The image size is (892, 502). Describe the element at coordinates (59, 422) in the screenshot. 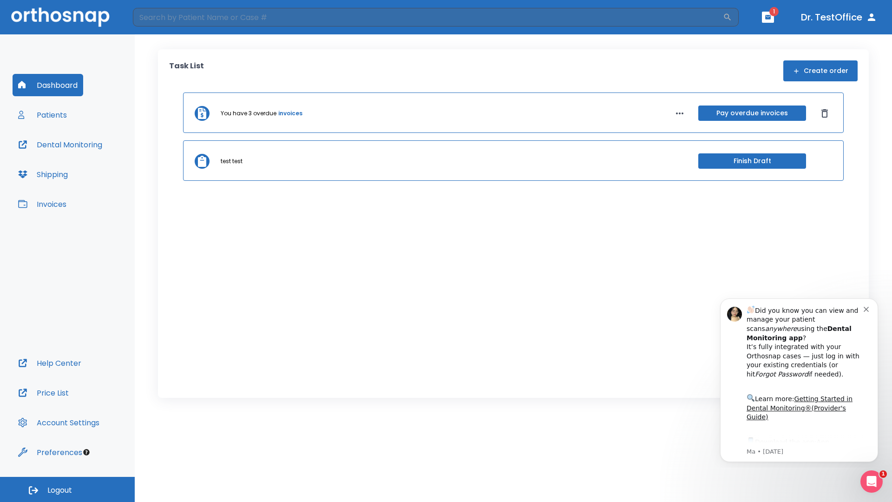

I see `a: Account Settings` at that location.